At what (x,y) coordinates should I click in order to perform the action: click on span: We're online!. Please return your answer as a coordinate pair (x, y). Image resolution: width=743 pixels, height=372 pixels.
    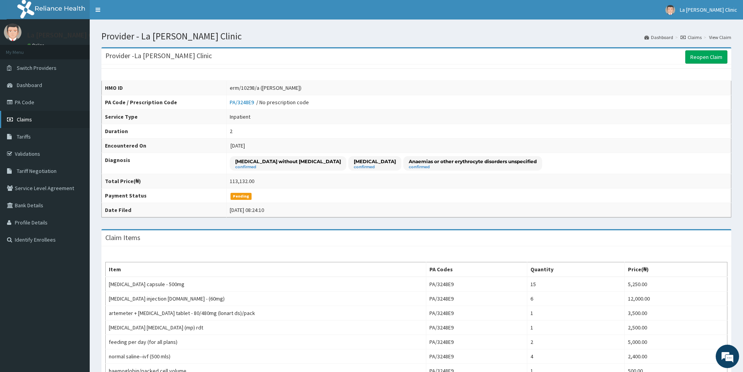
    Looking at the image, I should click on (76, 138).